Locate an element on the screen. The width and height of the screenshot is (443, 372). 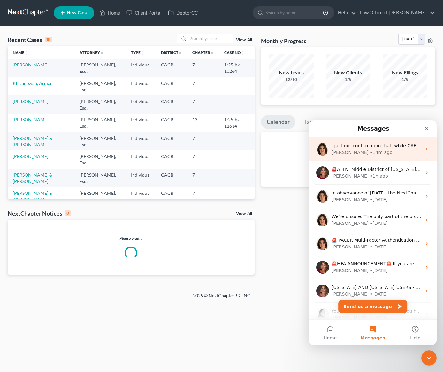
div: NextChapter Notices is located at coordinates (39, 213).